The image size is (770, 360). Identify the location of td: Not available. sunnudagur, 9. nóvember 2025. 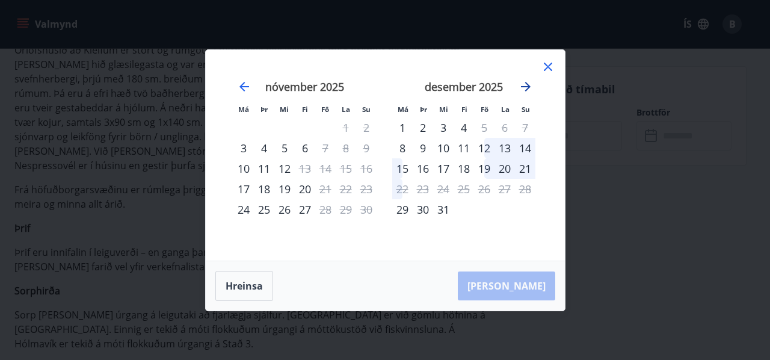
(367, 148).